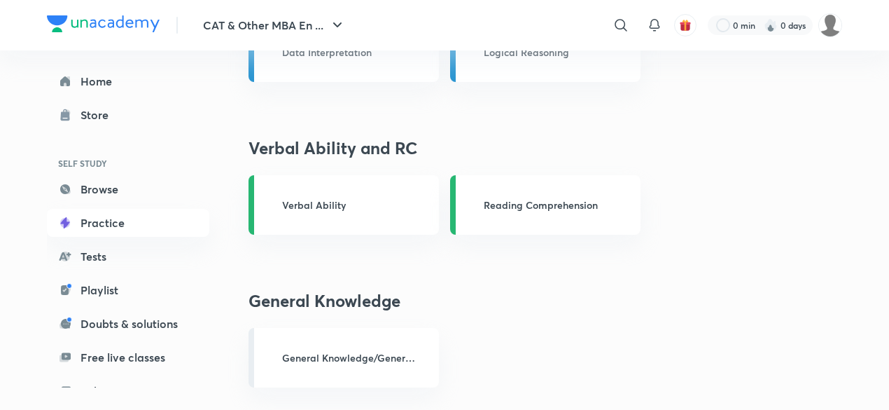 Image resolution: width=889 pixels, height=410 pixels. Describe the element at coordinates (128, 290) in the screenshot. I see `a: Playlist` at that location.